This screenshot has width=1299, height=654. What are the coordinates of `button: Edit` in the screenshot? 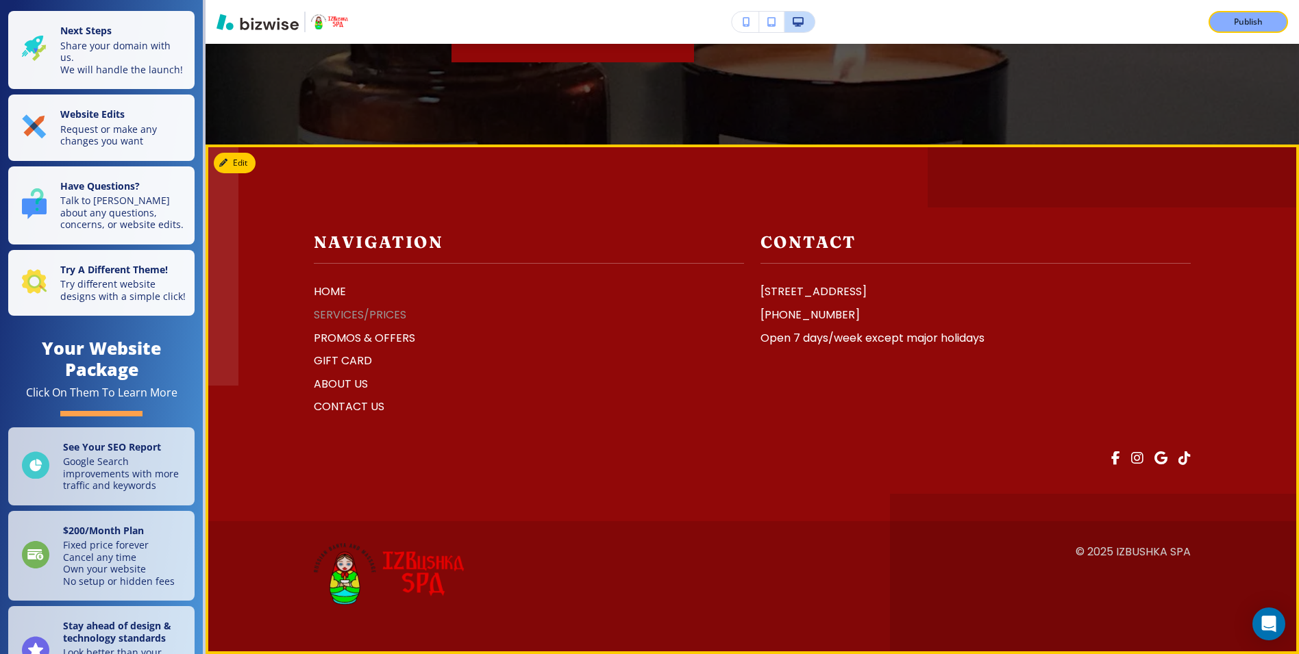 It's located at (234, 163).